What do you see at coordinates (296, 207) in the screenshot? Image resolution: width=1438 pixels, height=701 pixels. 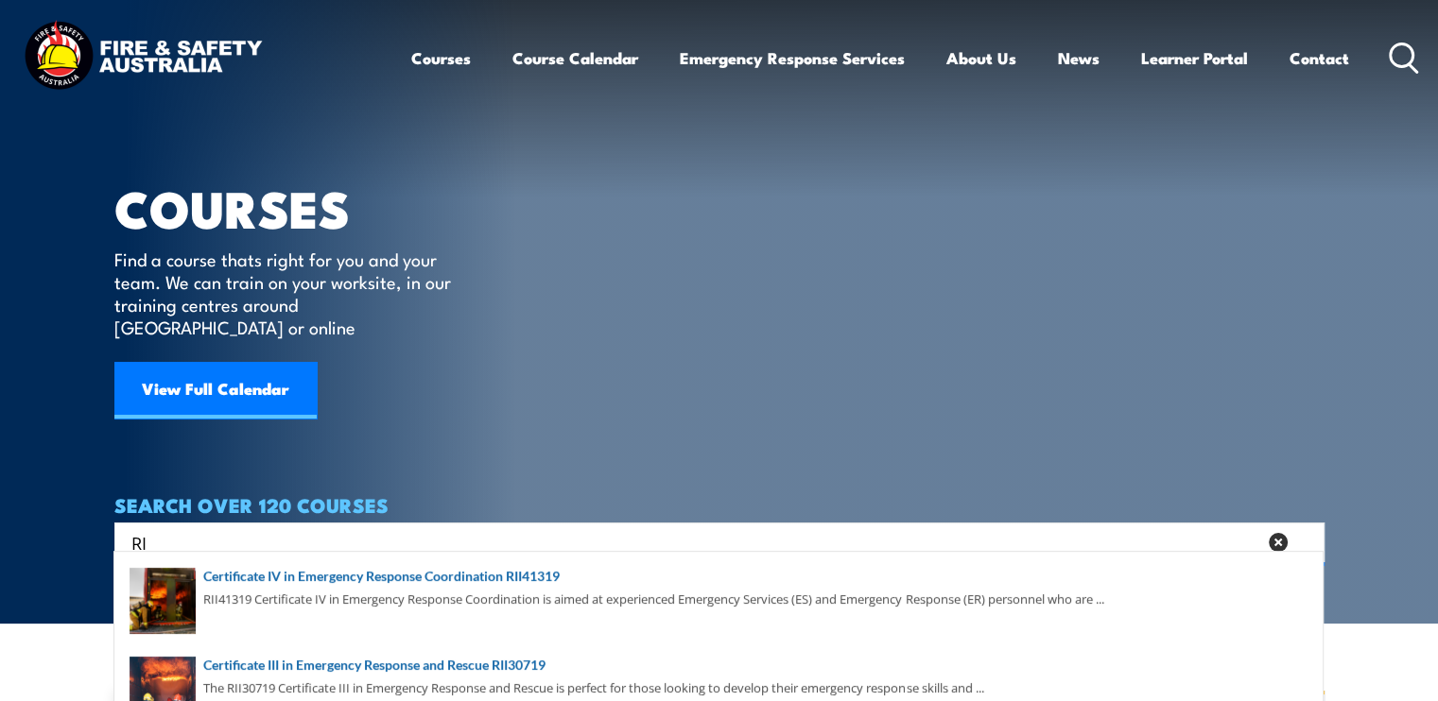 I see `h1: COURSES` at bounding box center [296, 207].